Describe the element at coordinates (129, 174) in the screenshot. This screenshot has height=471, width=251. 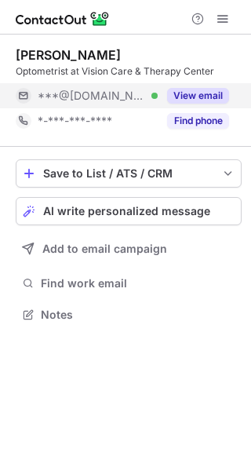
I see `button: save-profile-one-click` at that location.